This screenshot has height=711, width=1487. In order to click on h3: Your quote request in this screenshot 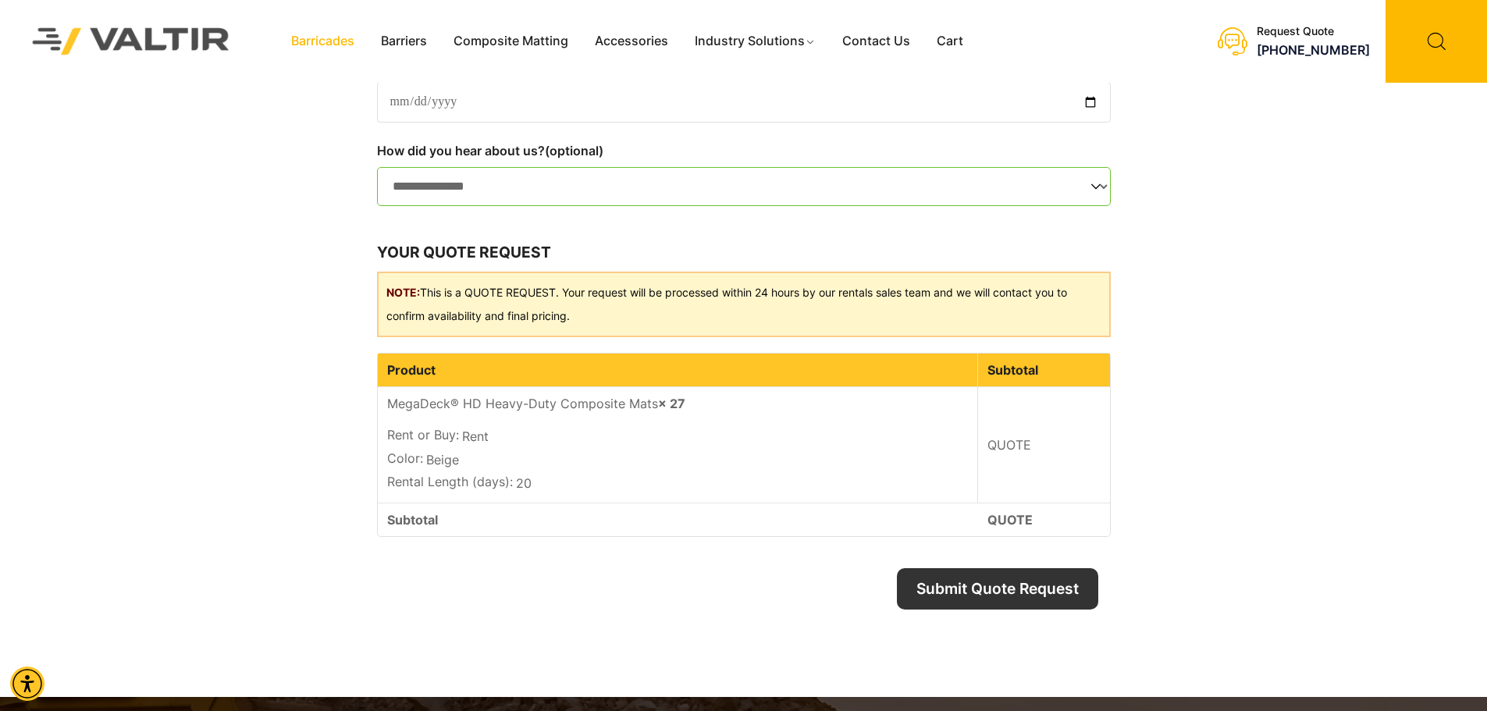, I will do `click(744, 253)`.